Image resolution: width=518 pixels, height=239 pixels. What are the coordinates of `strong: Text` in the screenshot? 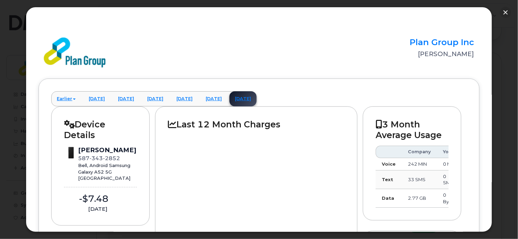 It's located at (387, 179).